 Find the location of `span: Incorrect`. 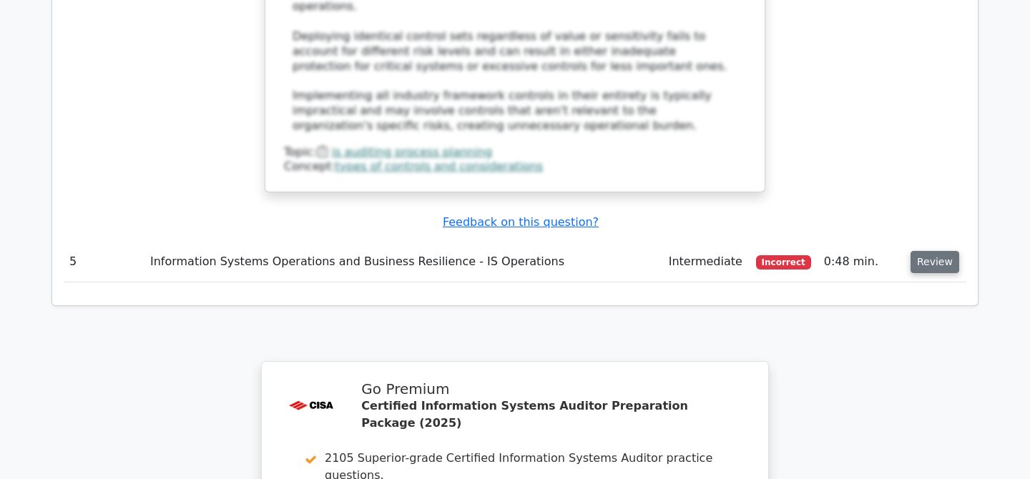

span: Incorrect is located at coordinates (784, 263).